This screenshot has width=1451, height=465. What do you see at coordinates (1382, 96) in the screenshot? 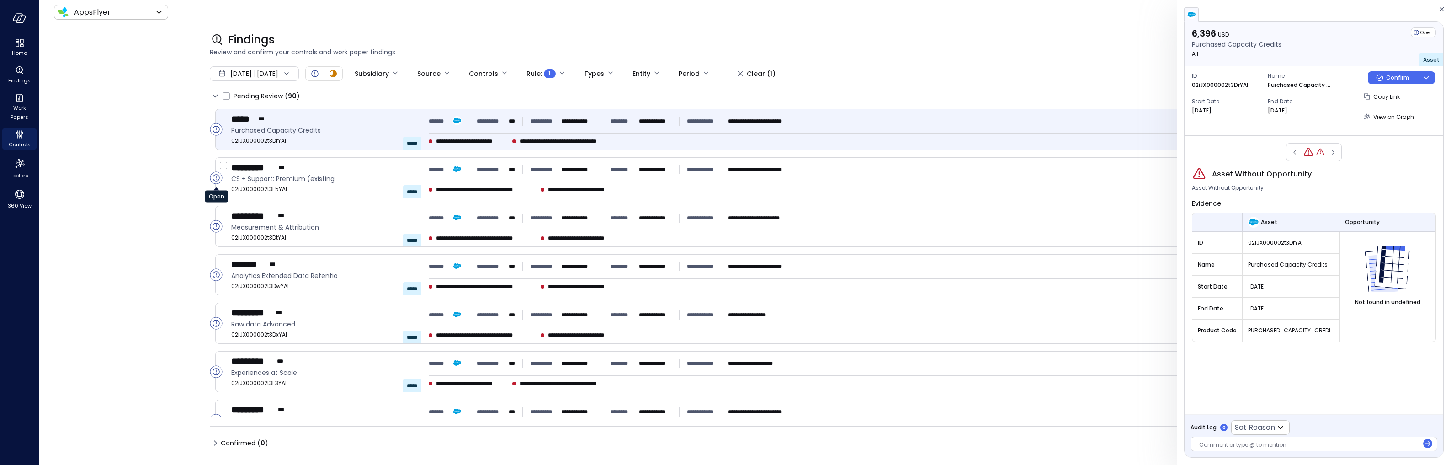
I see `button: Copy Link` at bounding box center [1382, 96].